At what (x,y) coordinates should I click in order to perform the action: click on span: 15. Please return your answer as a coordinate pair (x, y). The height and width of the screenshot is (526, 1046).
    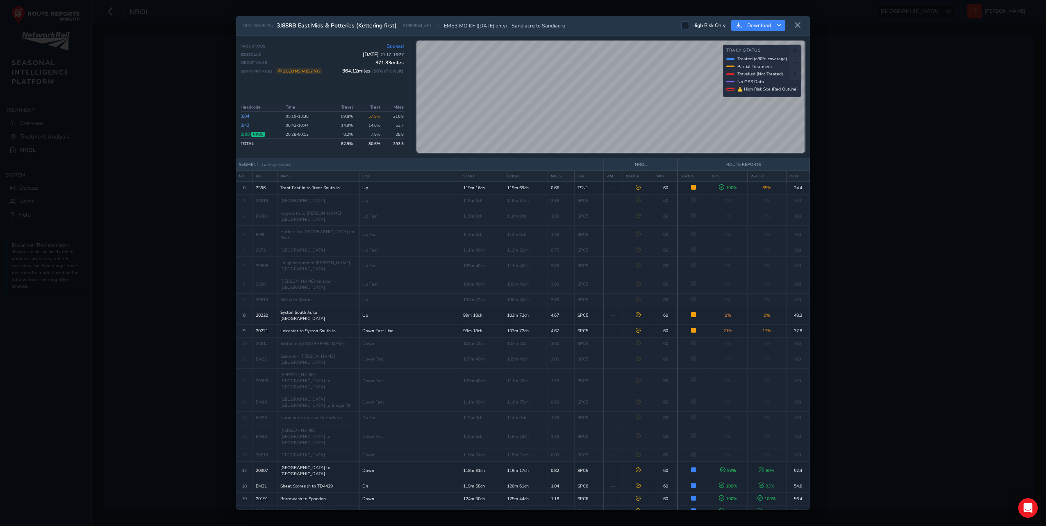
    Looking at the image, I should click on (244, 437).